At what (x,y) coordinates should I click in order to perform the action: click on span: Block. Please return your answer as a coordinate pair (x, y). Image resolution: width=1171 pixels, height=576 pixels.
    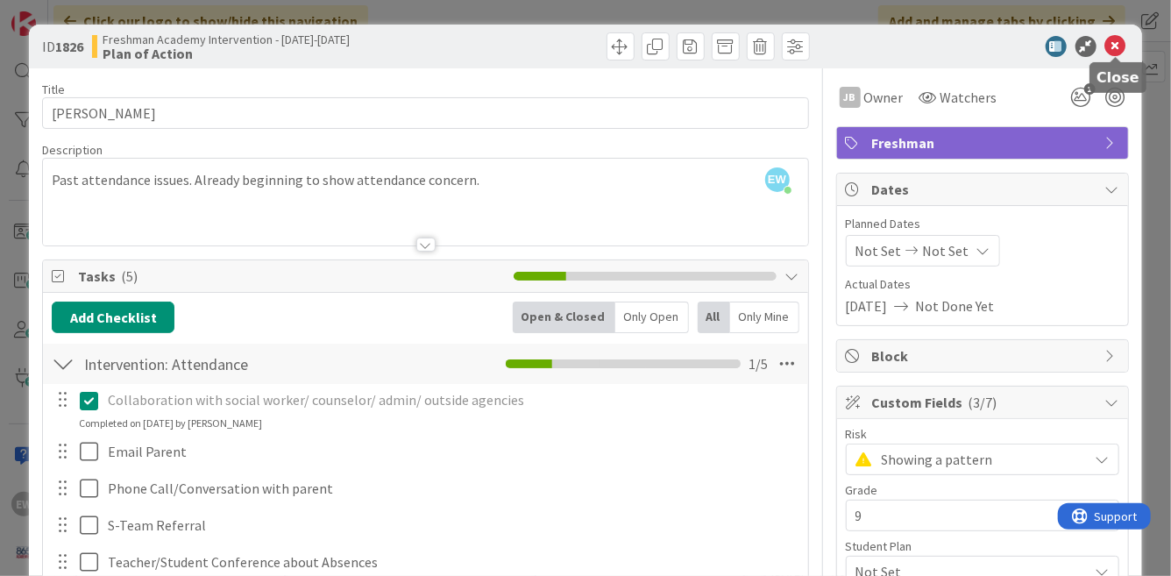
    Looking at the image, I should click on (984, 356).